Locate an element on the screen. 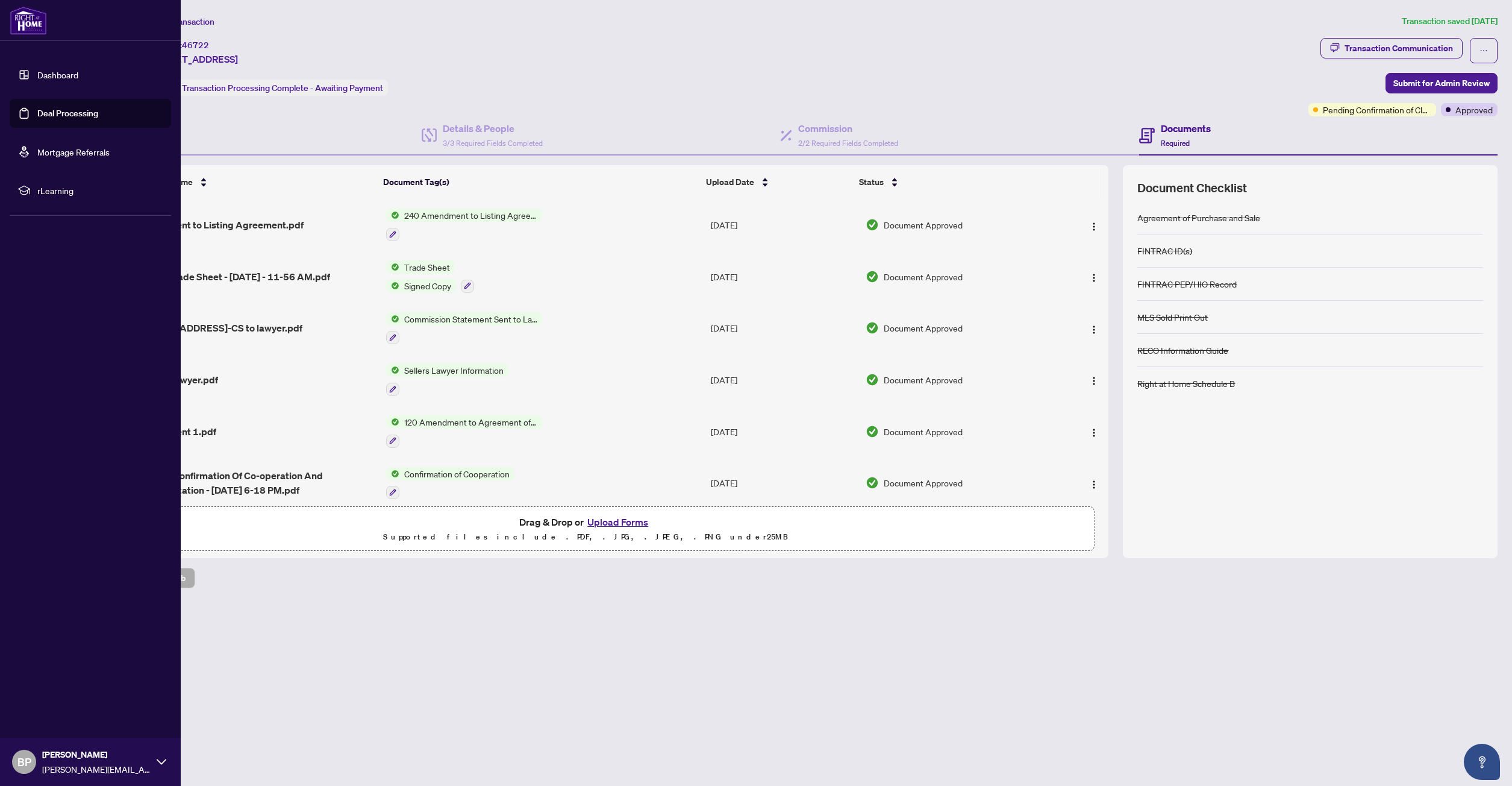  button: Status IconTrade SheetStatus IconSigned Copy is located at coordinates (430, 277).